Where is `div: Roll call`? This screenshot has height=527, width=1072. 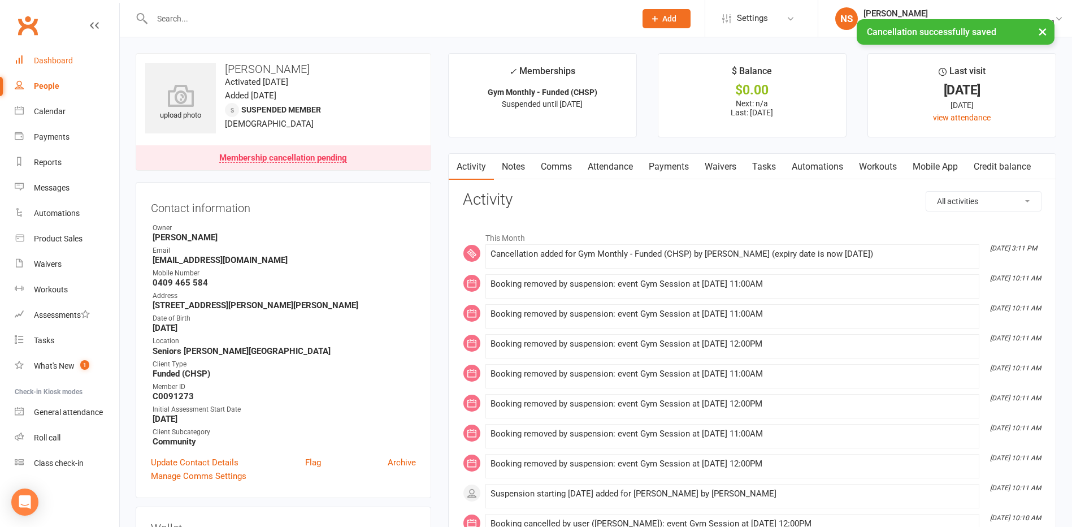
div: Roll call is located at coordinates (47, 437).